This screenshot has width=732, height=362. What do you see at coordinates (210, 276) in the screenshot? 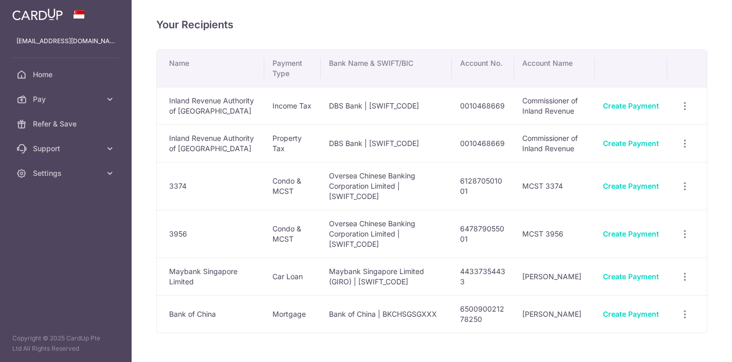
I see `td: Maybank Singapore Limited` at bounding box center [210, 276].